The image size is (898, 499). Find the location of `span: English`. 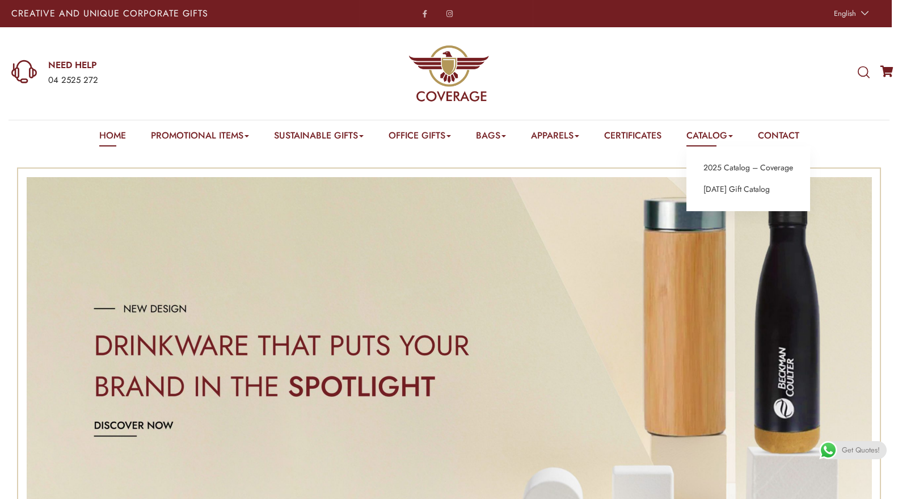

span: English is located at coordinates (845, 13).